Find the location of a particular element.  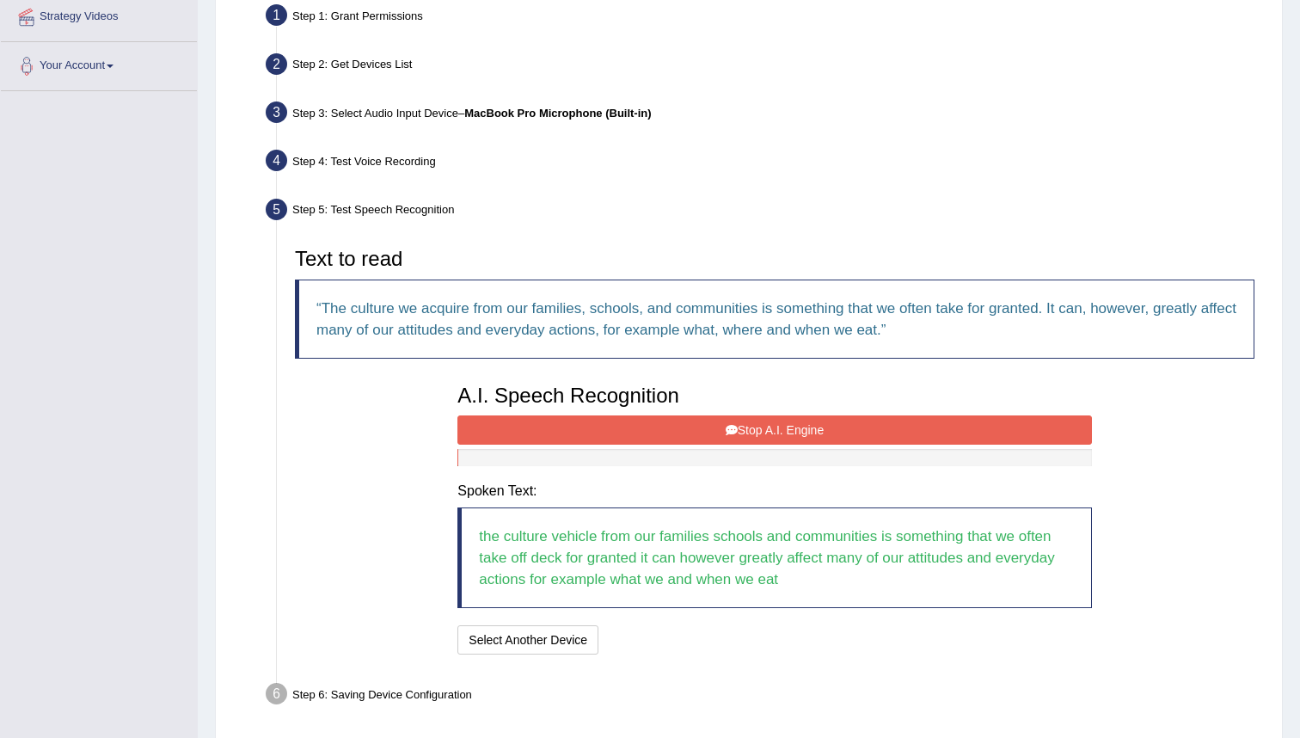

button: Select Another Device is located at coordinates (528, 640).